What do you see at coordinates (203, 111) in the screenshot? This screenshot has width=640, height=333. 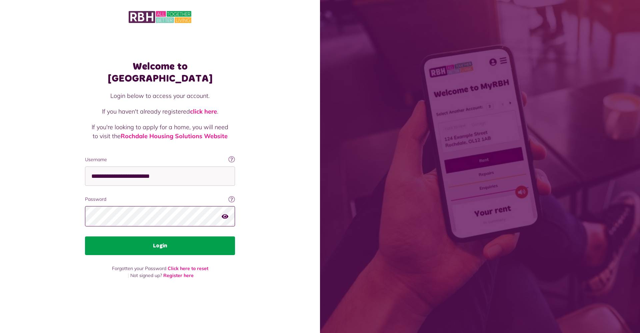 I see `a: click here` at bounding box center [203, 111].